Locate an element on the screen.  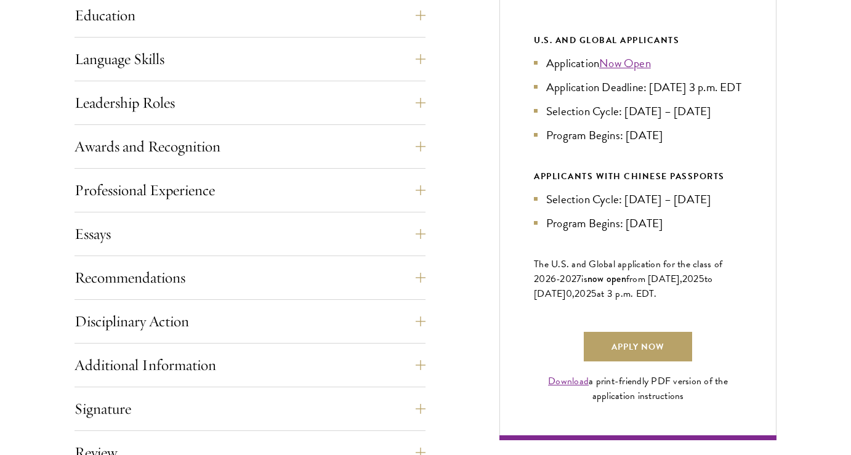
a: Now Open is located at coordinates (625, 63).